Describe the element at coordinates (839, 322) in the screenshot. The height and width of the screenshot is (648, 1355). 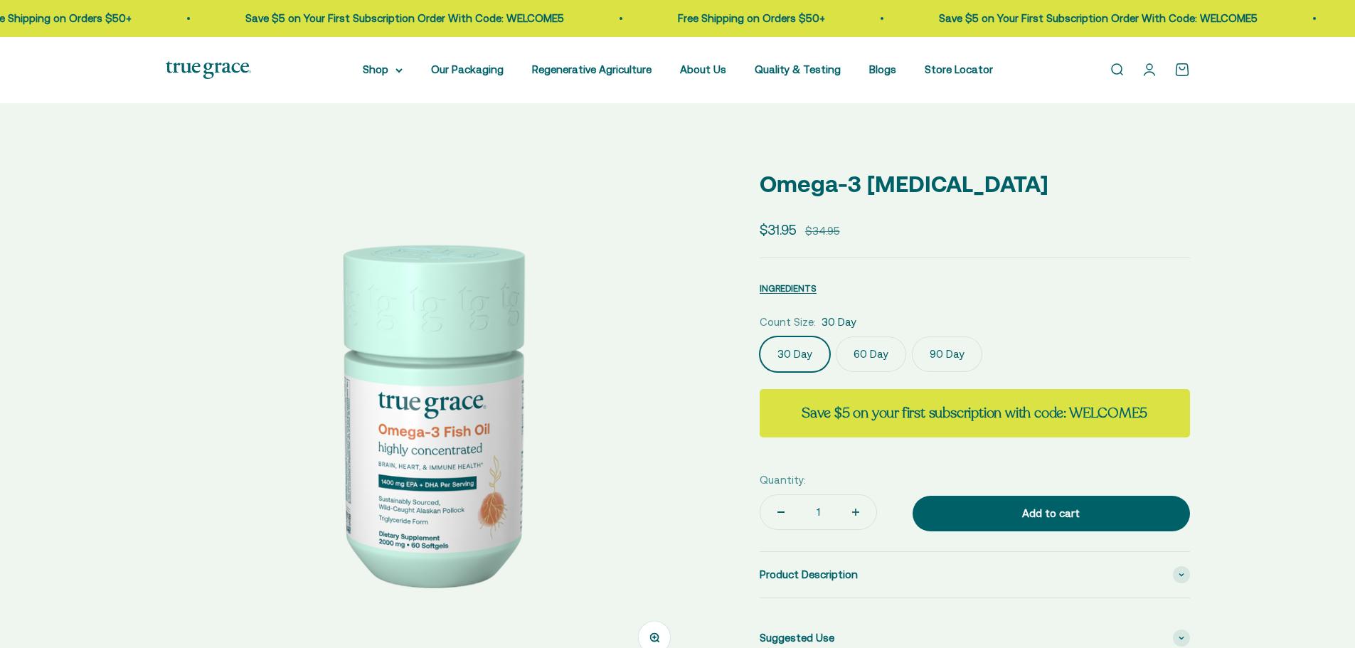
I see `span: 30 Day` at that location.